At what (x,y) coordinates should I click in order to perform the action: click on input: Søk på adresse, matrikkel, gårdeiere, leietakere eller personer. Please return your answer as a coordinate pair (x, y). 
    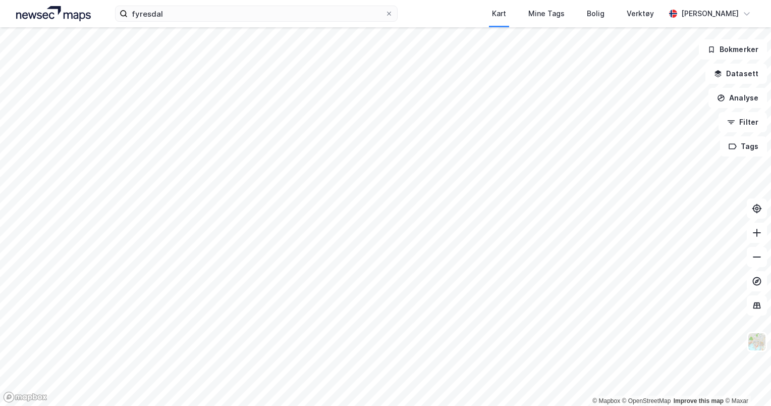
    Looking at the image, I should click on (256, 14).